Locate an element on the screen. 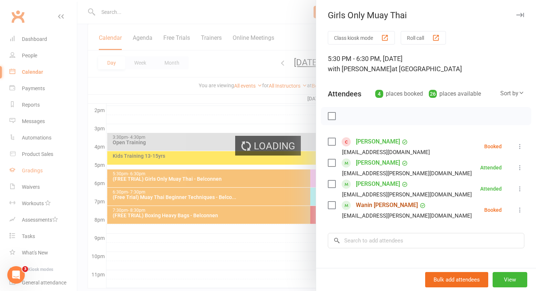  div: places available is located at coordinates (455, 94).